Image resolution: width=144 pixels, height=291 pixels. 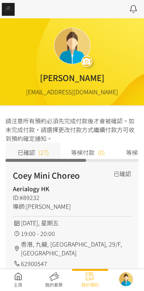 What do you see at coordinates (60, 189) in the screenshot?
I see `h4: Aerialogy HK` at bounding box center [60, 189].